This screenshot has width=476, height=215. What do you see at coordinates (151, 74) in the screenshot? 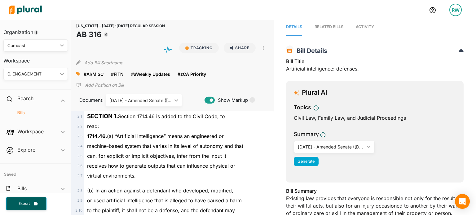
I see `span: #aWeekly Updates` at bounding box center [151, 74].